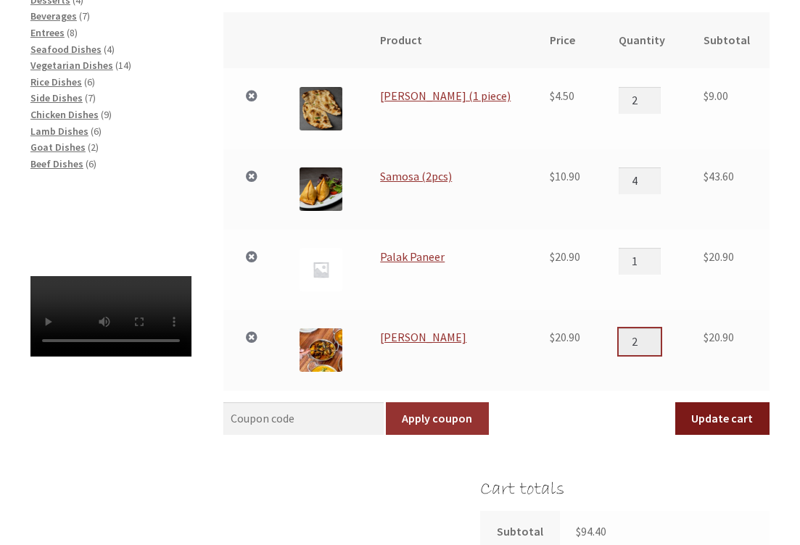 This screenshot has height=545, width=800. I want to click on a: Remove Palak Paneer from cart, so click(252, 257).